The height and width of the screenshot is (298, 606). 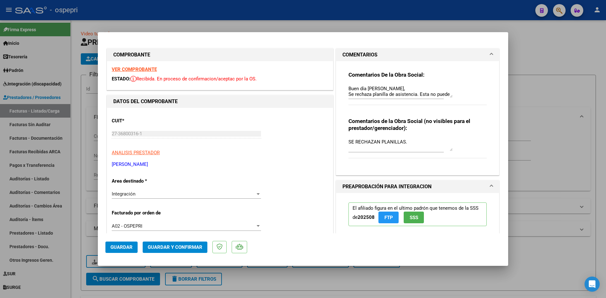 I want to click on a: VER COMPROBANTE, so click(x=134, y=69).